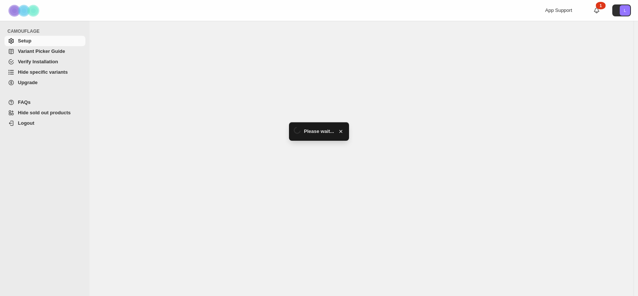 The height and width of the screenshot is (296, 638). What do you see at coordinates (558, 10) in the screenshot?
I see `span: App Support` at bounding box center [558, 10].